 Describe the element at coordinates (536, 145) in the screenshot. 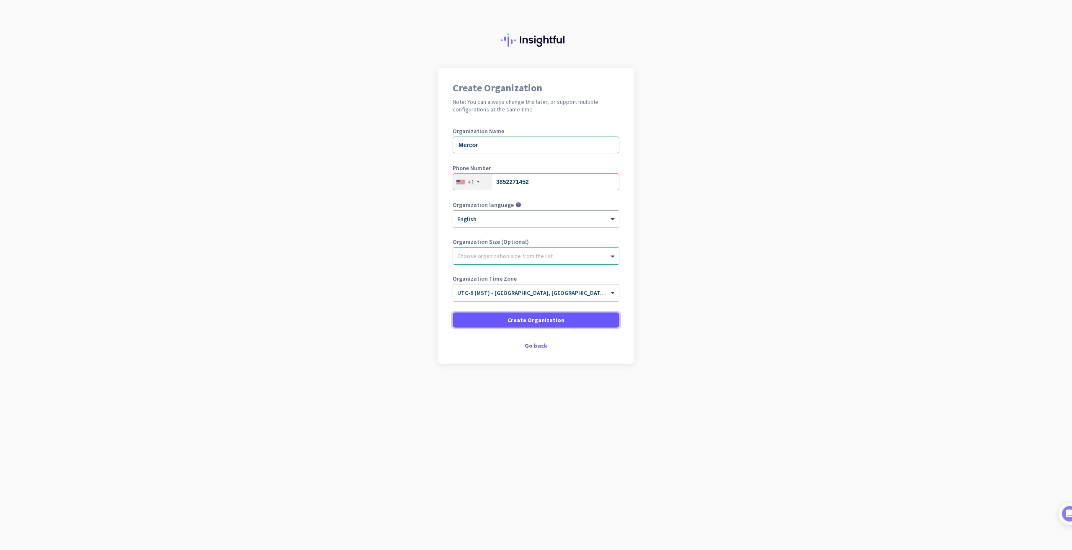

I see `input: What is the name of your organization?` at that location.